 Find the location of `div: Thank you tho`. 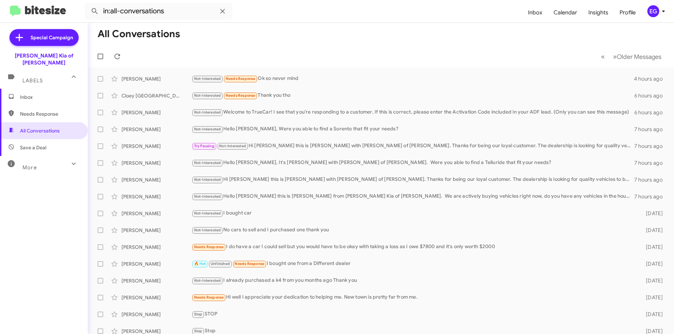

div: Thank you tho is located at coordinates (413, 95).